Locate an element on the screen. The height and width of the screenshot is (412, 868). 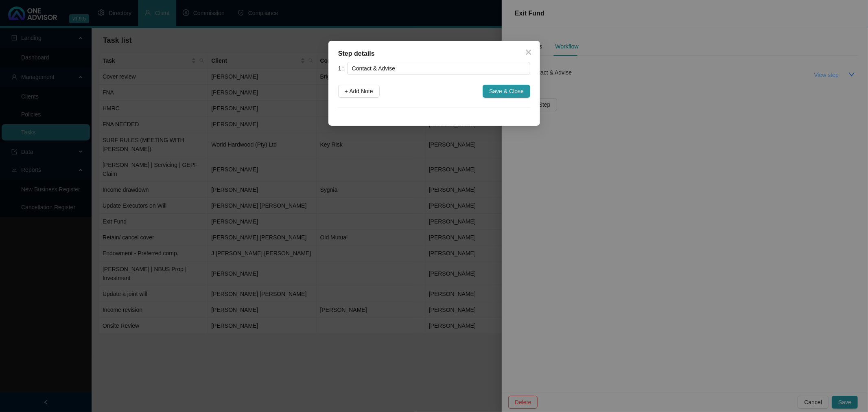
label: 1 is located at coordinates (343, 68).